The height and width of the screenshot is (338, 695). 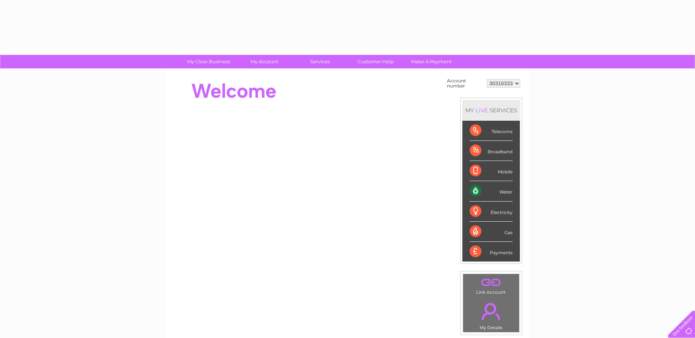 I want to click on div: LIVE, so click(x=482, y=110).